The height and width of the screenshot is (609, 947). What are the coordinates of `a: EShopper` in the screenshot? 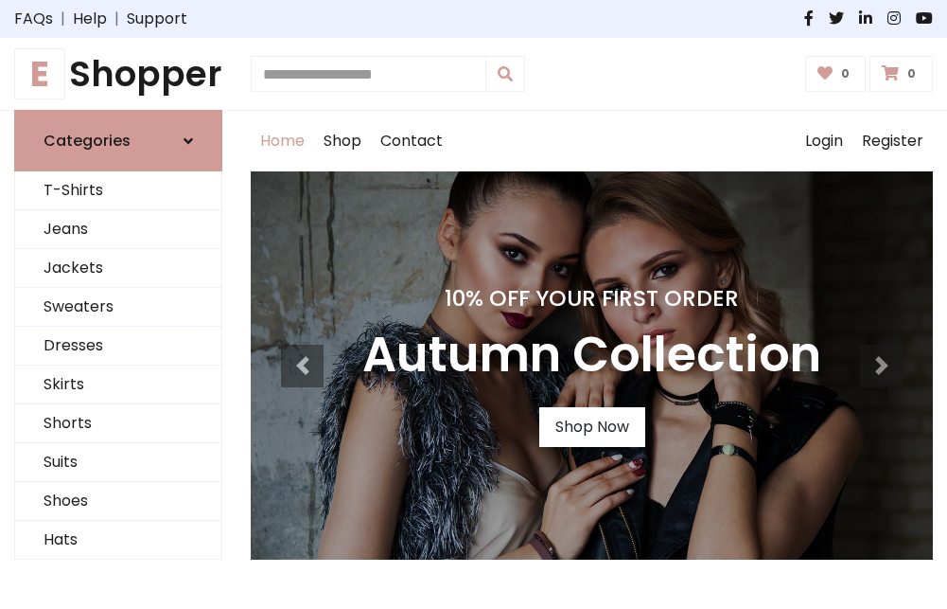 It's located at (118, 74).